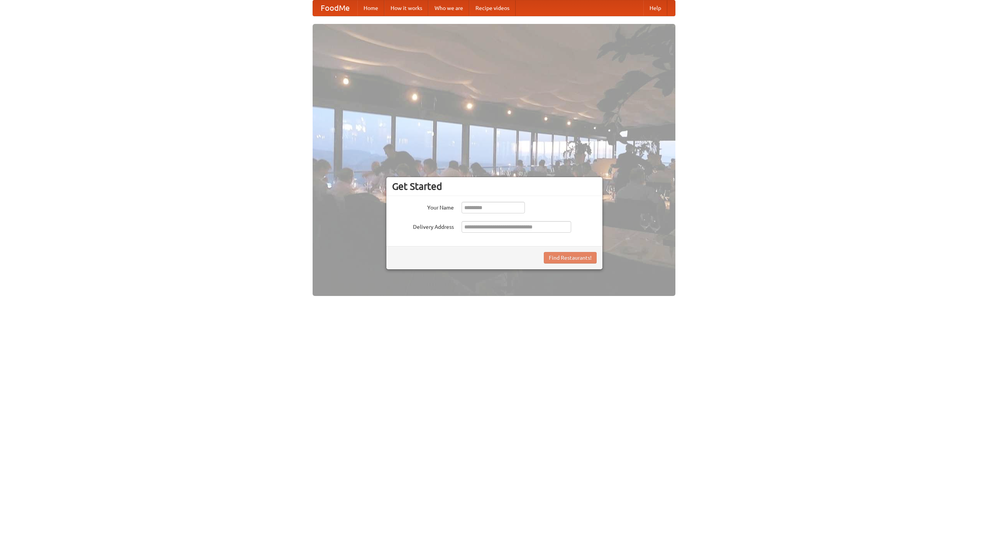  I want to click on a: Recipe videos, so click(492, 8).